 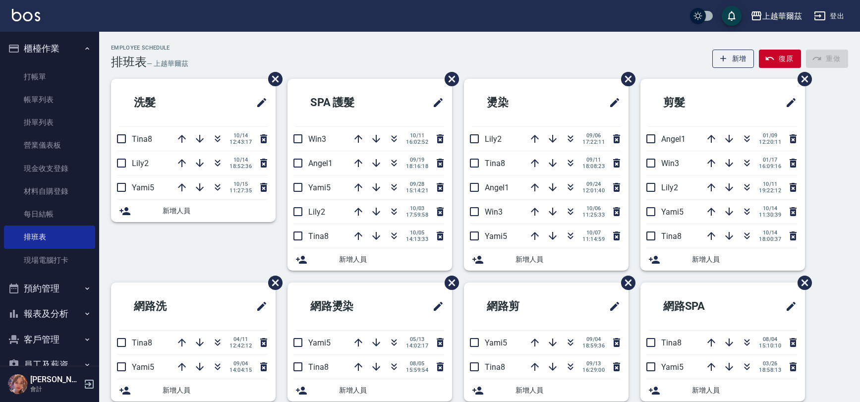 I want to click on span: 16:29:00, so click(x=594, y=370).